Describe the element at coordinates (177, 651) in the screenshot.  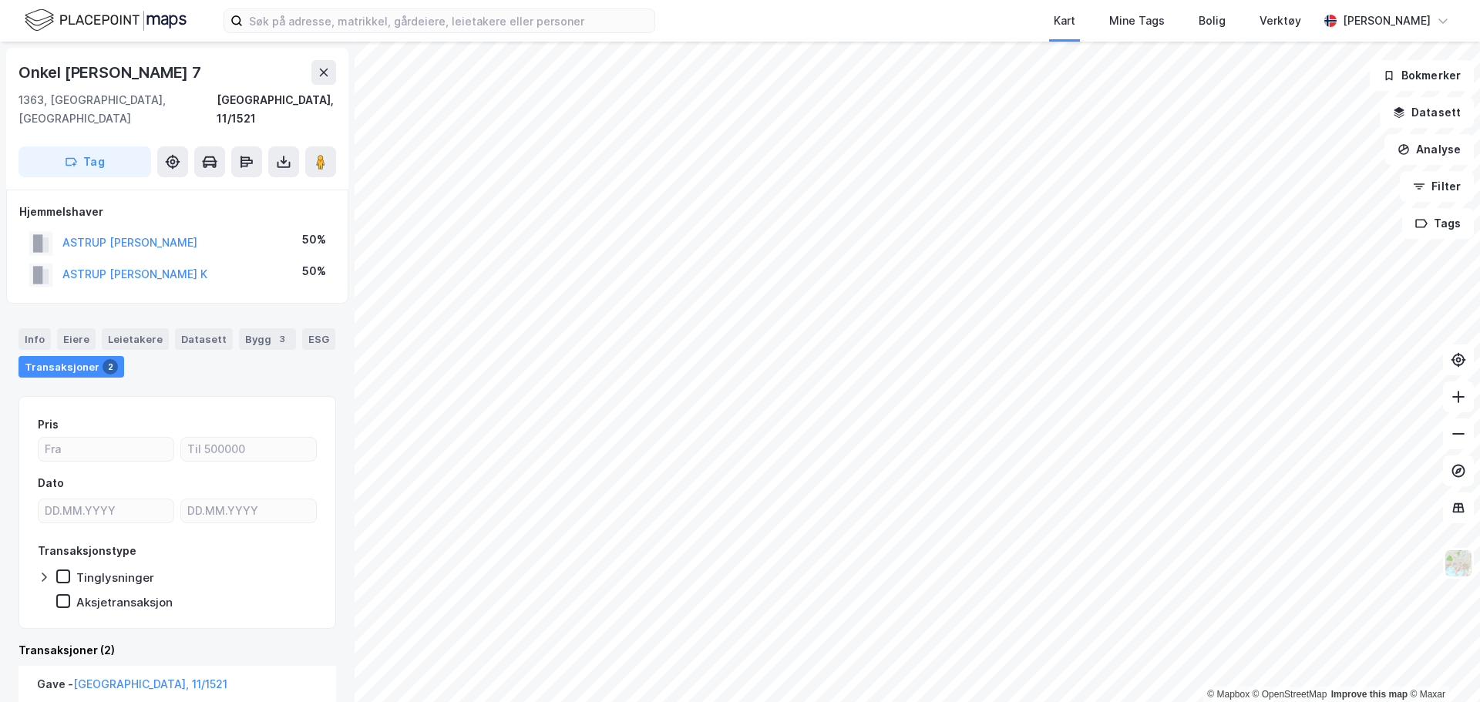
I see `div: Transaksjoner (2)` at that location.